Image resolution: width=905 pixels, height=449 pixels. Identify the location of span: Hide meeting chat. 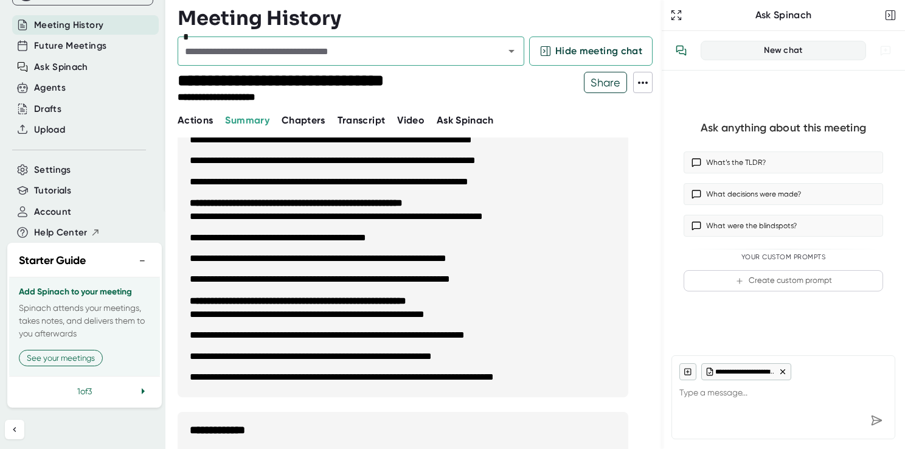
(598, 51).